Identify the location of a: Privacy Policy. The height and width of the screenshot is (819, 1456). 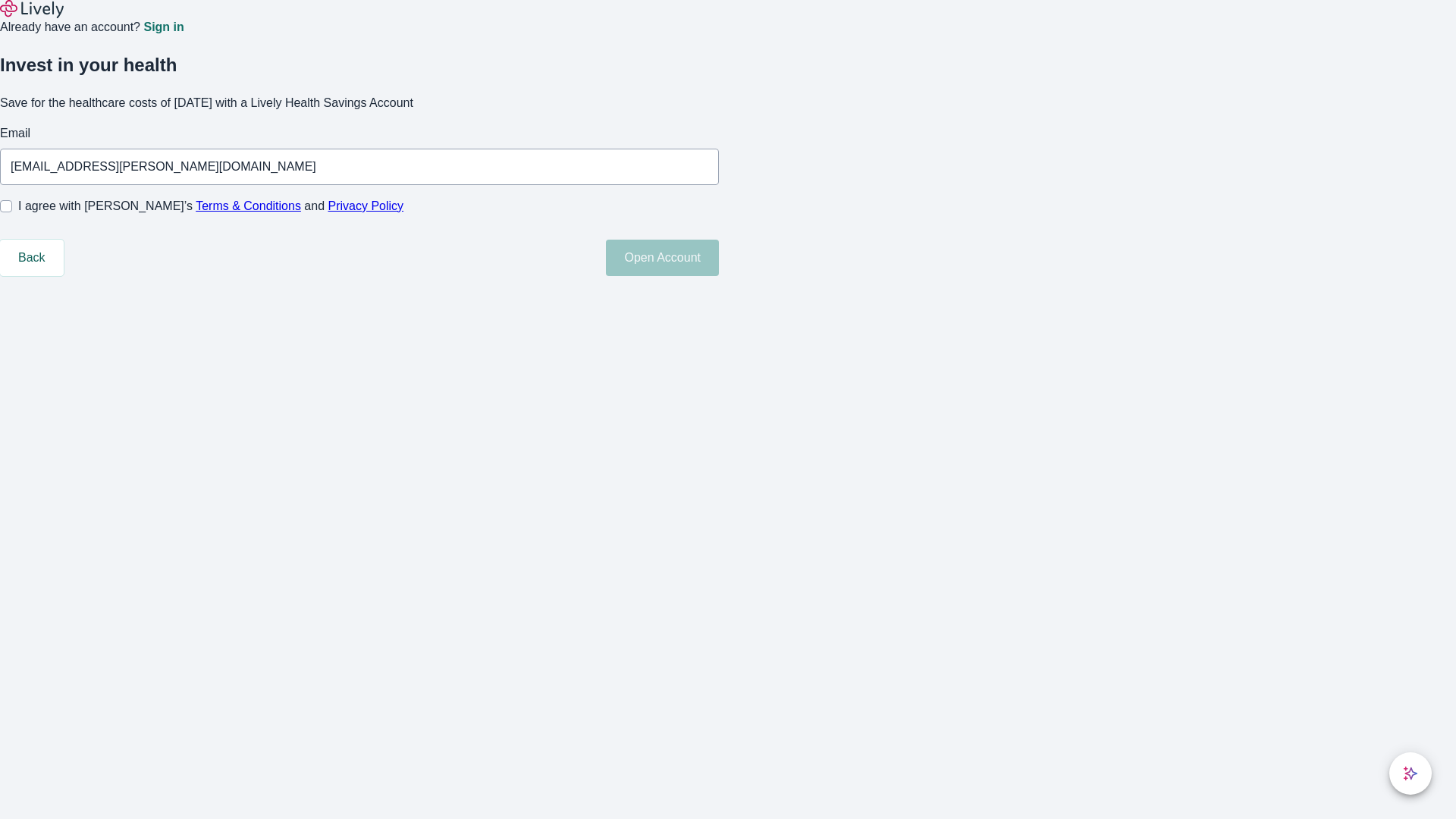
(367, 206).